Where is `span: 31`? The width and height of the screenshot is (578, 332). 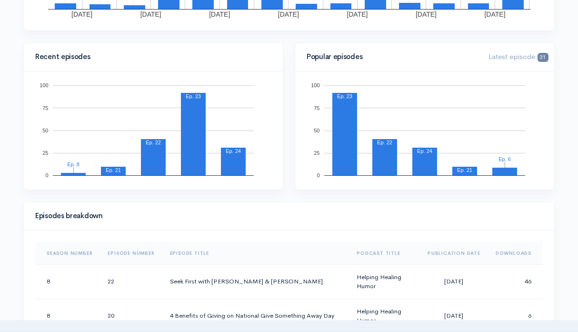
span: 31 is located at coordinates (543, 57).